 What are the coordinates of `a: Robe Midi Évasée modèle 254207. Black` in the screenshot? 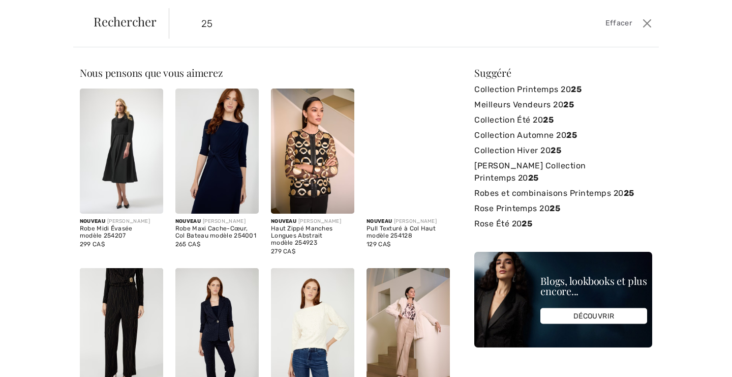 It's located at (122, 151).